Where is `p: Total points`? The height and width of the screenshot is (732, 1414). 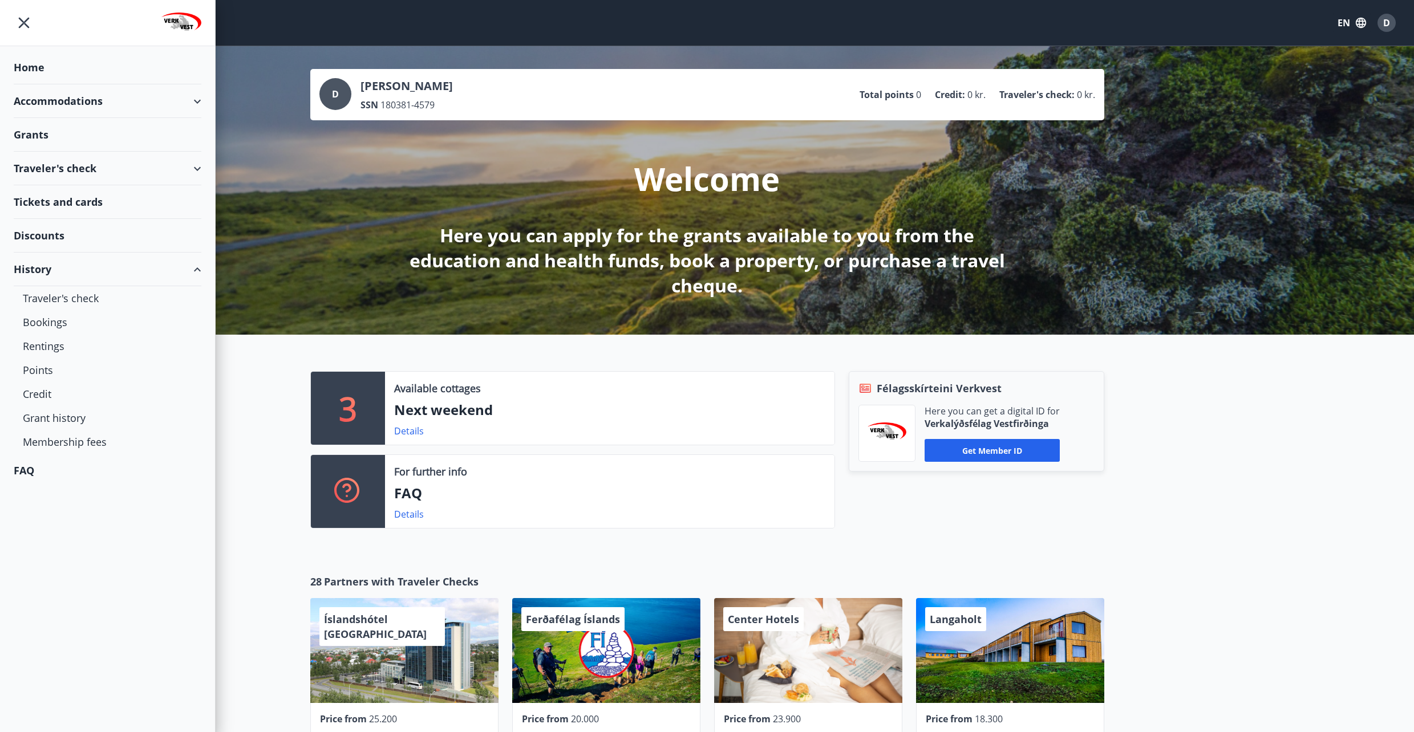
p: Total points is located at coordinates (886, 95).